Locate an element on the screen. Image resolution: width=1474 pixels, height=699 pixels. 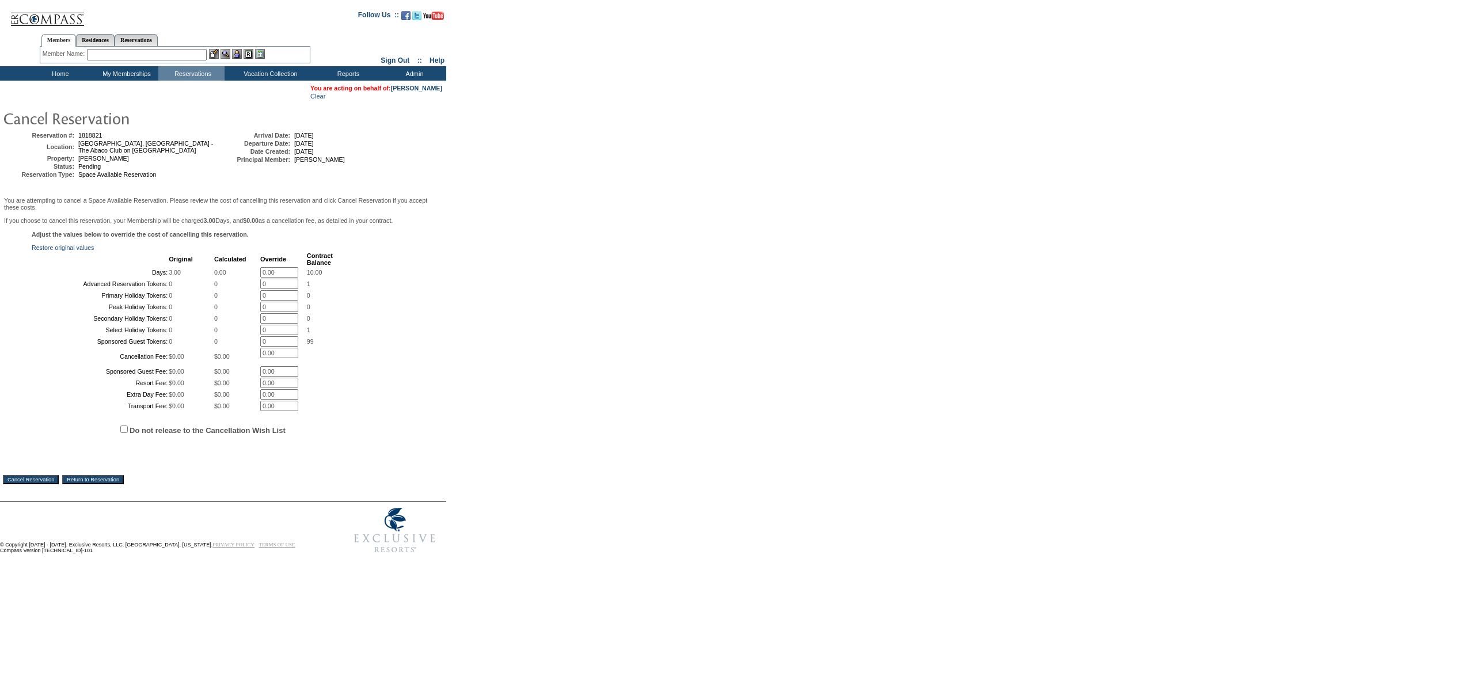
td: Days: is located at coordinates (100, 272).